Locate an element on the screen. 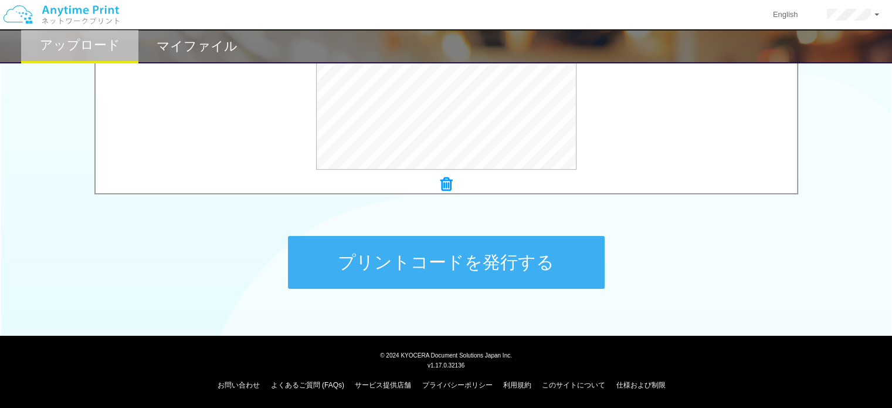 The image size is (892, 408). a: プライバシーポリシー is located at coordinates (457, 385).